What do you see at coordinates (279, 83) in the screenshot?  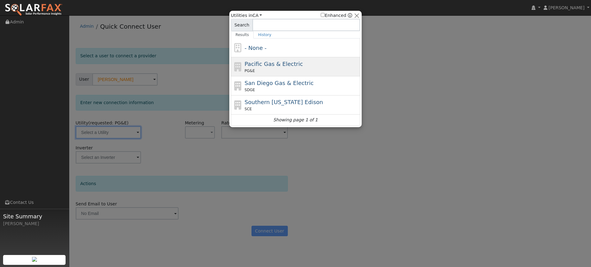 I see `span: San Diego Gas & Electric` at bounding box center [279, 83].